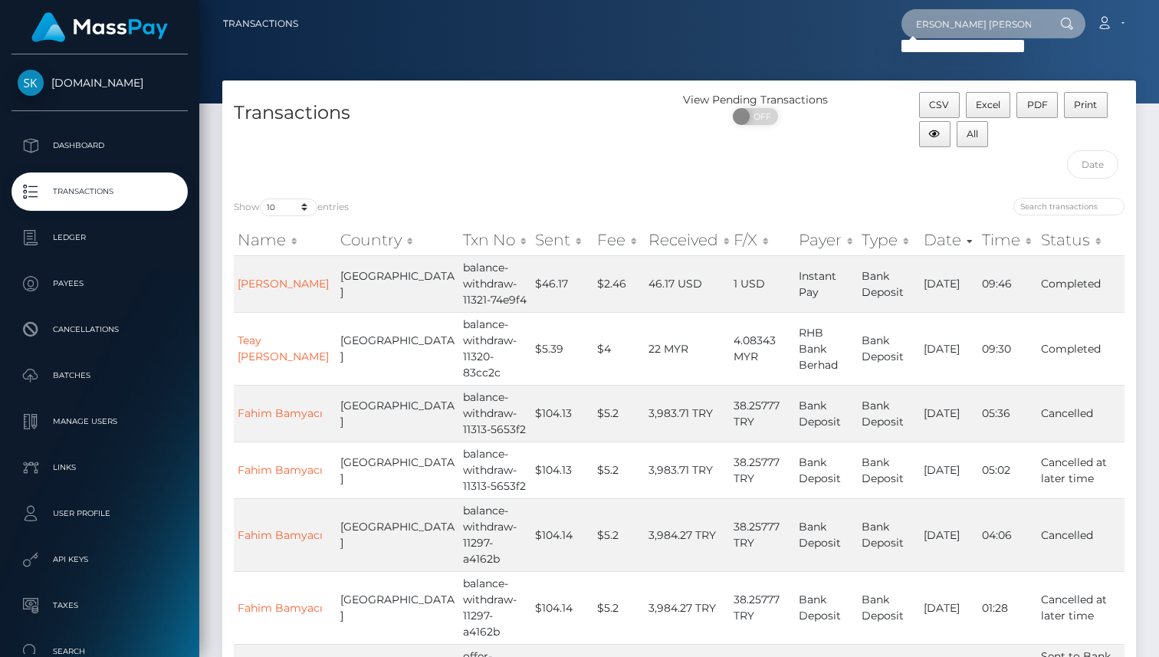 This screenshot has width=1159, height=657. Describe the element at coordinates (888, 240) in the screenshot. I see `th: Type: activate to sort column ascending` at that location.